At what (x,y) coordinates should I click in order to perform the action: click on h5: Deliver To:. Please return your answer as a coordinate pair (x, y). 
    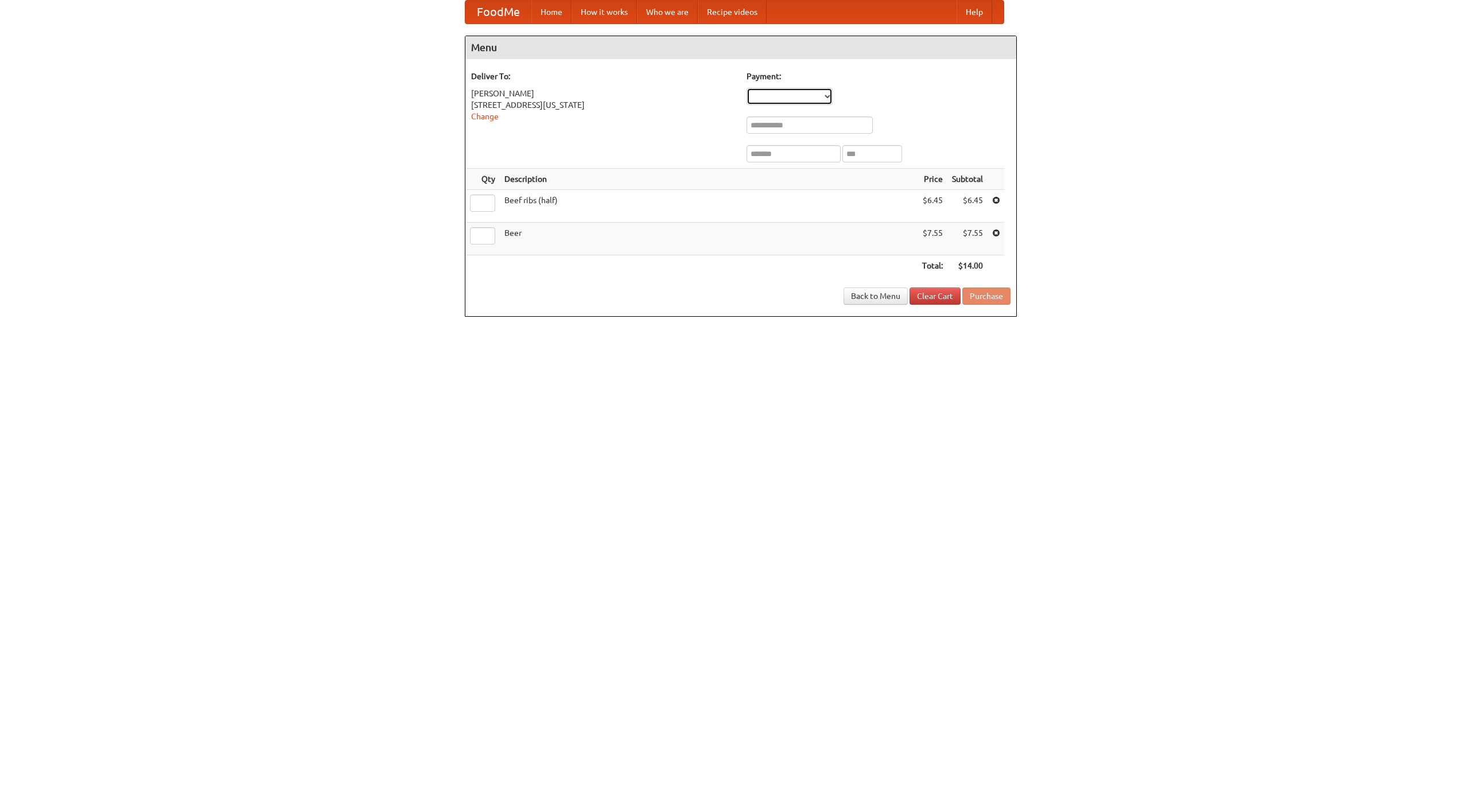
    Looking at the image, I should click on (603, 77).